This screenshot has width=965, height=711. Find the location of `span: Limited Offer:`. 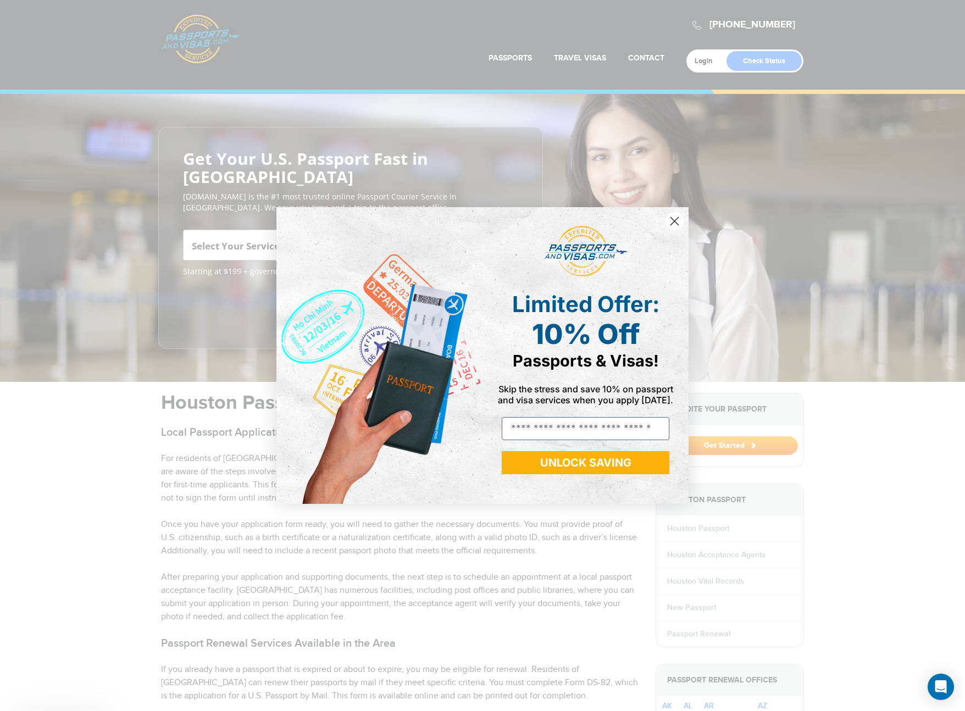

span: Limited Offer: is located at coordinates (586, 304).